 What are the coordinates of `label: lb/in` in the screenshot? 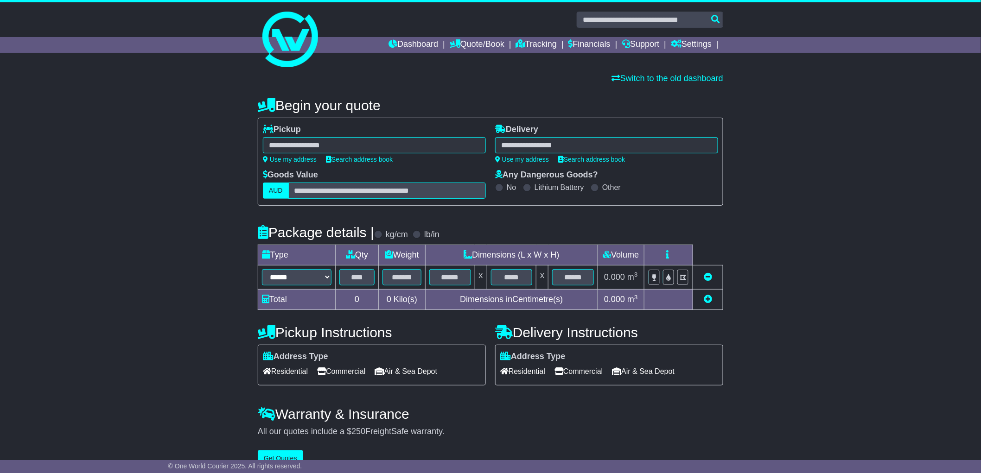 It's located at (431, 235).